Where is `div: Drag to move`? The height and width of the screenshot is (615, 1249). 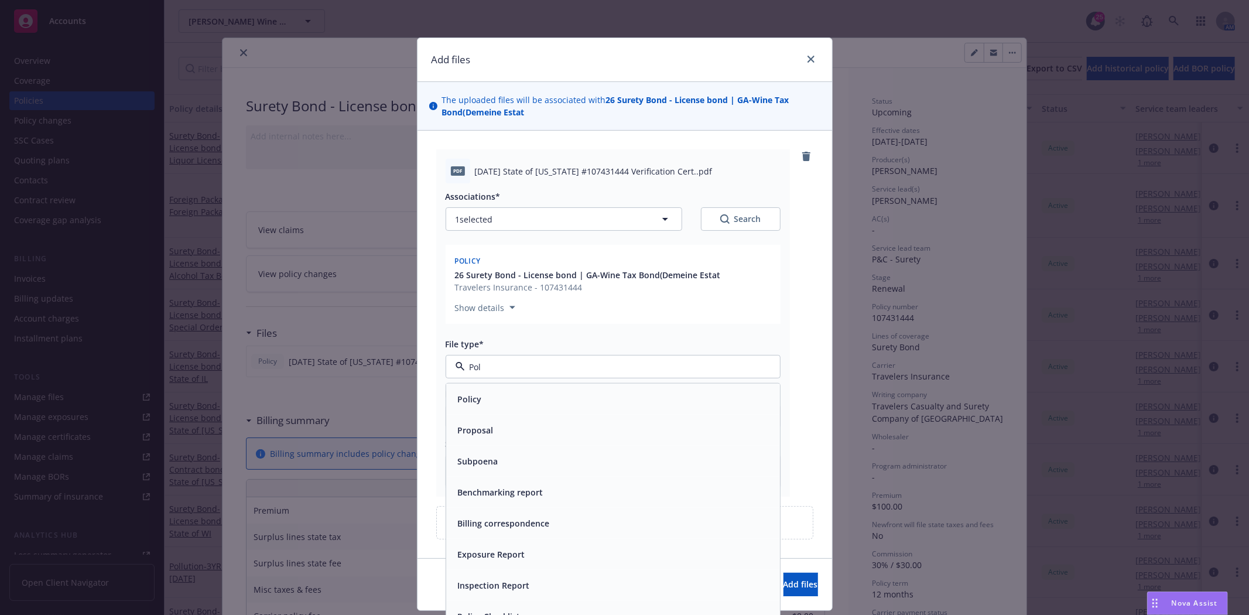
div: Drag to move is located at coordinates (1155, 603).